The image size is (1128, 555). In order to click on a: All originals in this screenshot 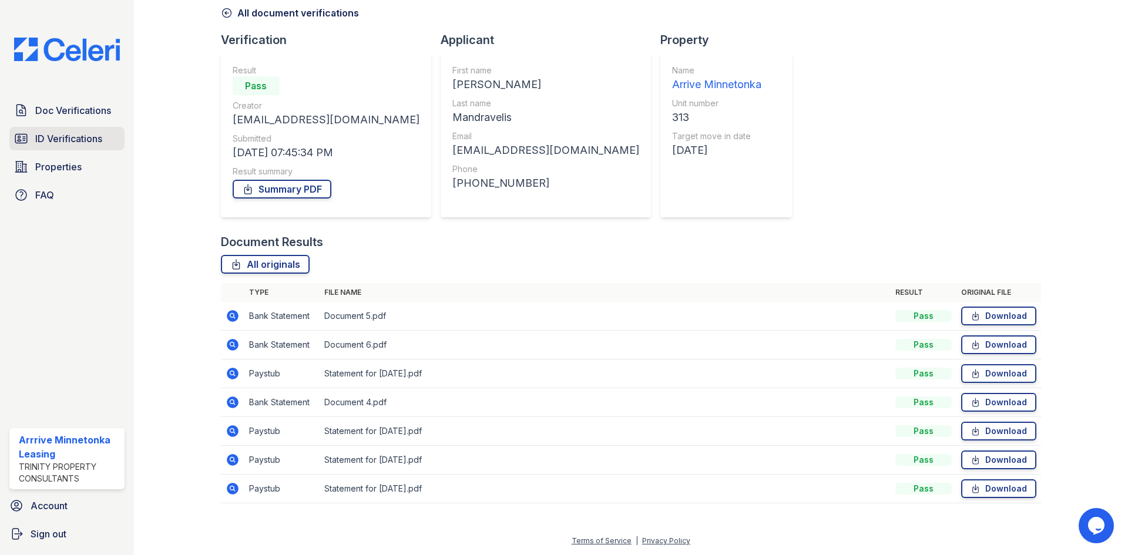, I will do `click(265, 264)`.